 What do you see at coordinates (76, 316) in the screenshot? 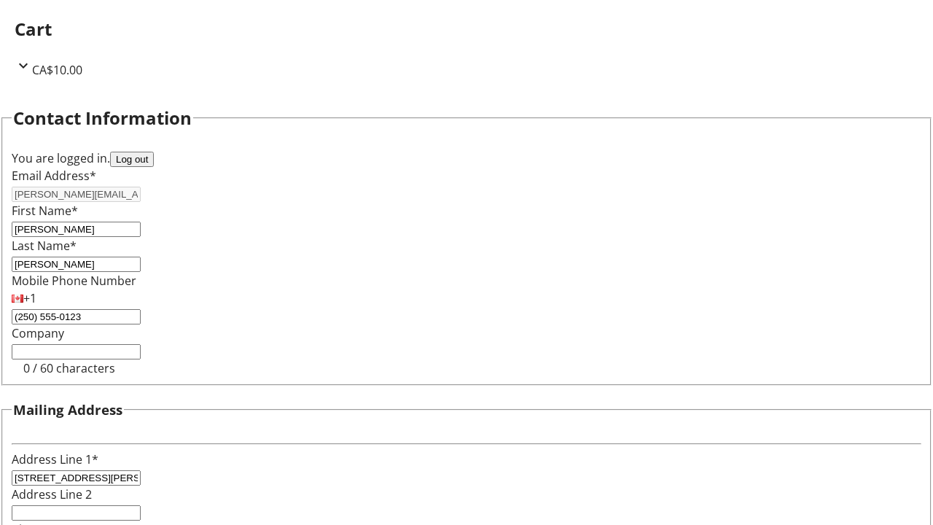
I see `input: (506) 234-5678` at bounding box center [76, 316].